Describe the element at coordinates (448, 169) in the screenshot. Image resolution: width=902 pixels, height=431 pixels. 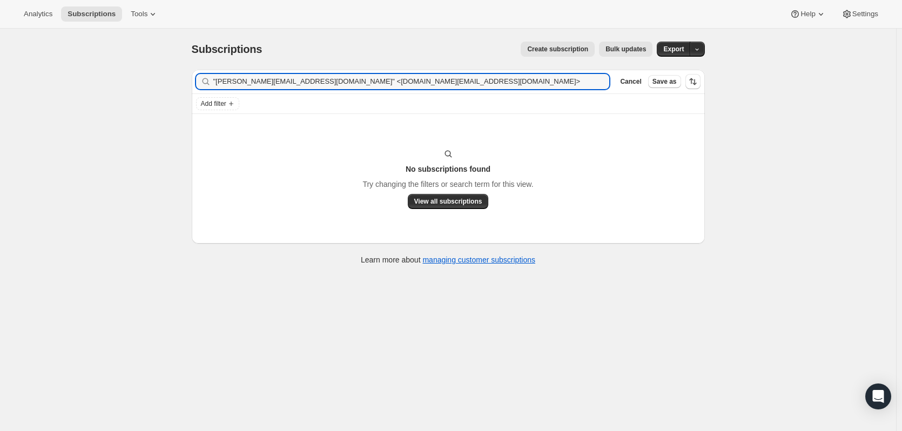
I see `h3: No subscriptions found` at that location.